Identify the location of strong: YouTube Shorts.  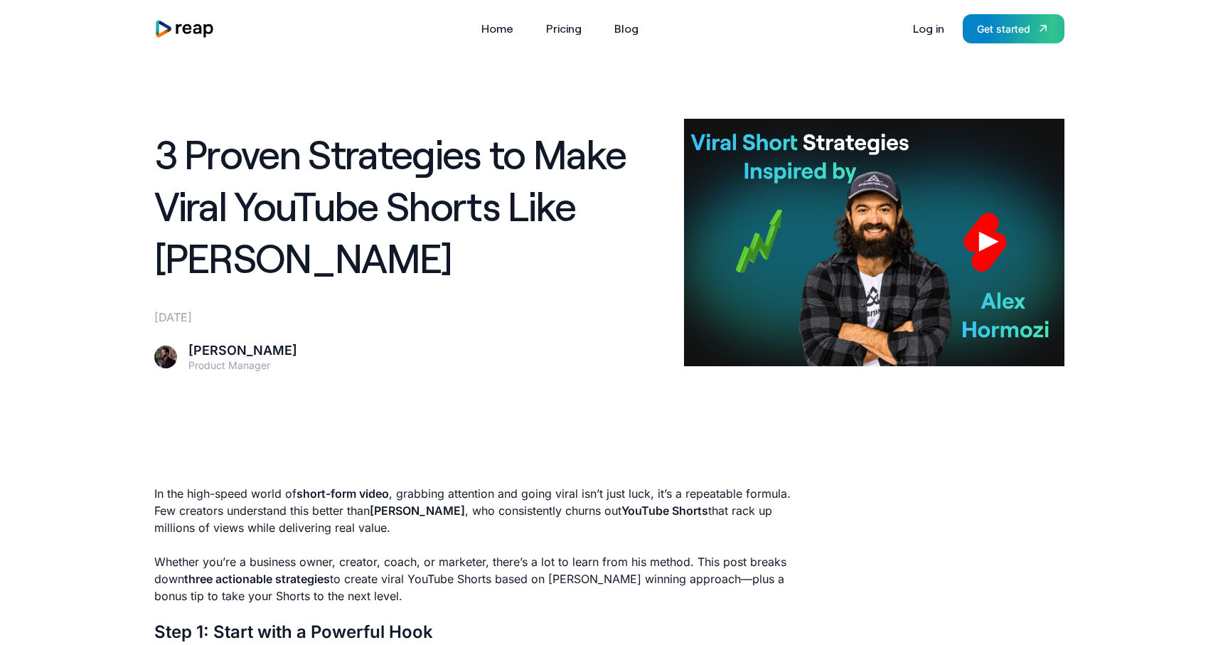
(665, 510).